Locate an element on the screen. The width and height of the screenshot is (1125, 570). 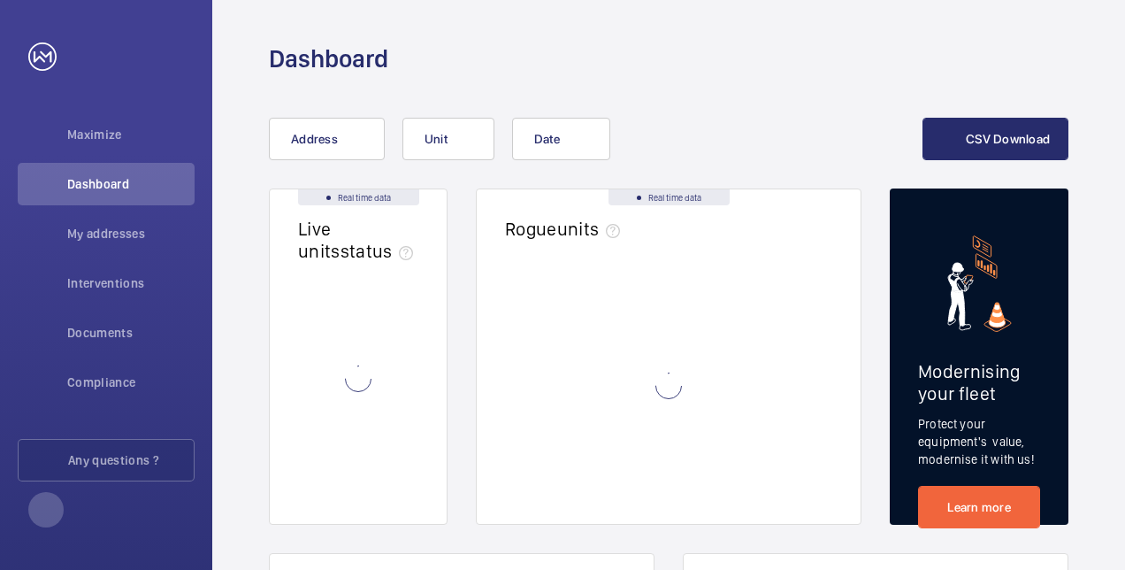
a: Learn more is located at coordinates (979, 507).